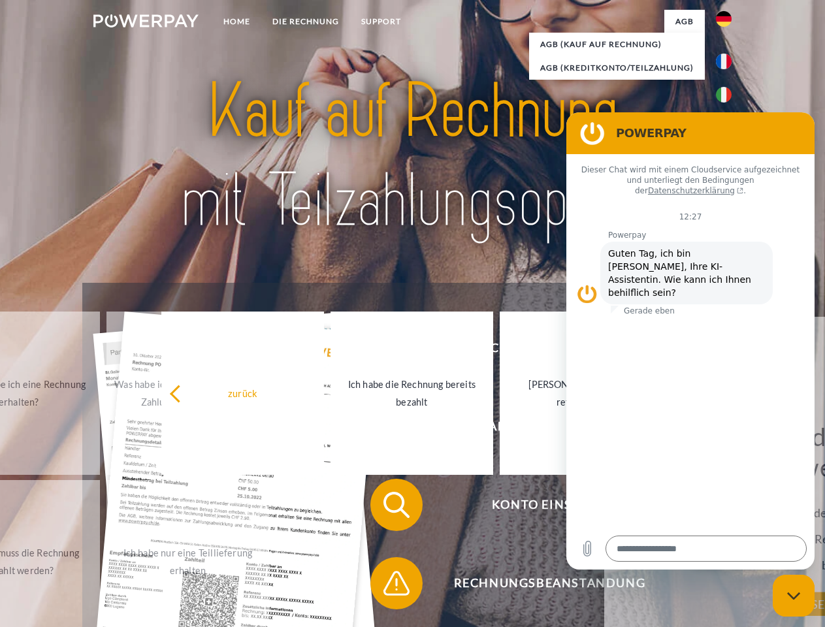 Image resolution: width=825 pixels, height=627 pixels. What do you see at coordinates (412, 393) in the screenshot?
I see `div: Ich habe die Rechnung bereits bezahlt` at bounding box center [412, 393].